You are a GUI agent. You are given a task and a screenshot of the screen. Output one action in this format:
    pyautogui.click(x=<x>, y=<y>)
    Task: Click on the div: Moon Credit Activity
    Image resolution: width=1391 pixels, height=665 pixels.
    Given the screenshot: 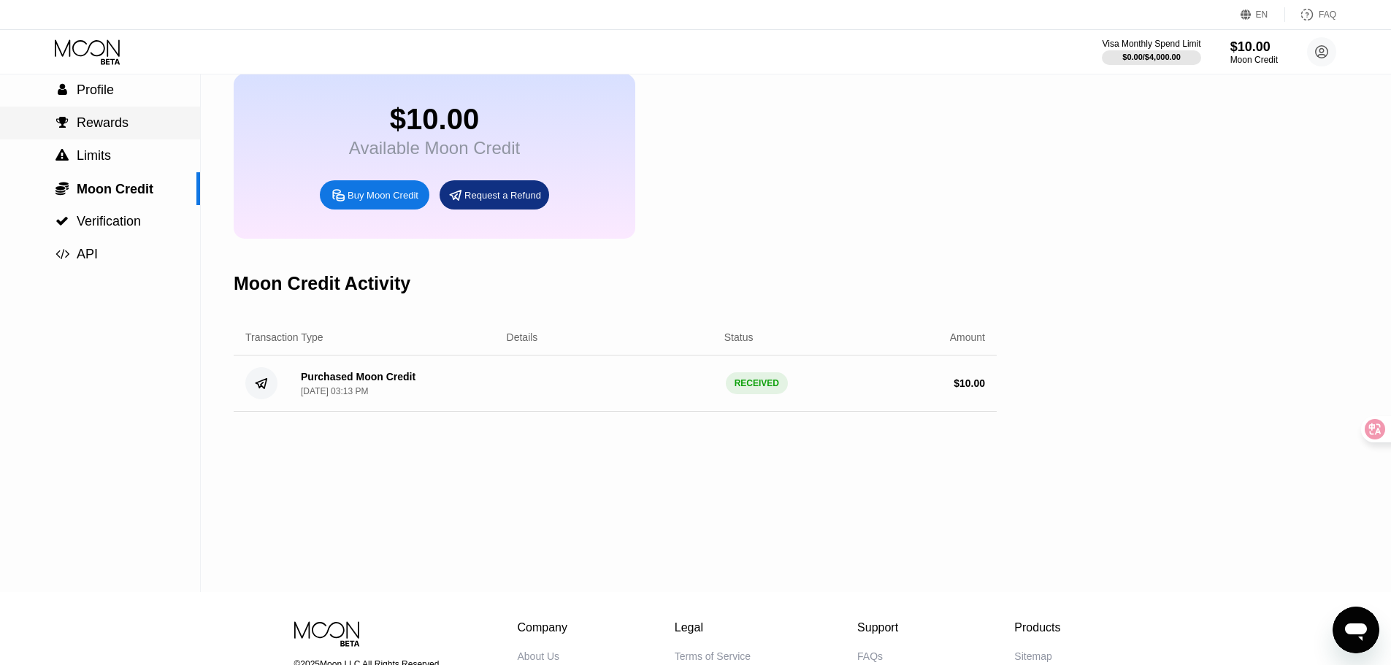 What is the action you would take?
    pyautogui.click(x=322, y=283)
    